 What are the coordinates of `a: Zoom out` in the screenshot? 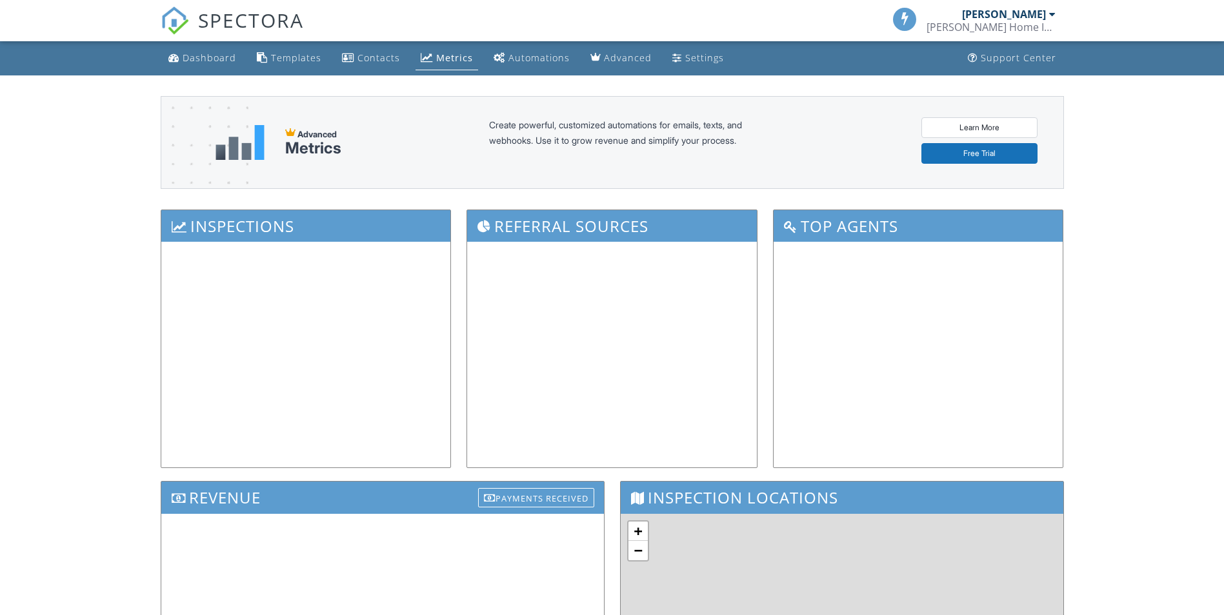 It's located at (638, 551).